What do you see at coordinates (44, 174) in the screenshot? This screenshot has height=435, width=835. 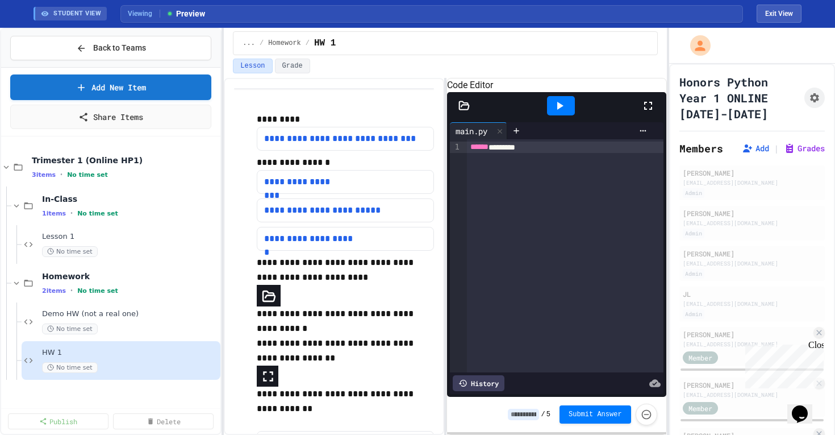 I see `span: 3 items` at bounding box center [44, 174].